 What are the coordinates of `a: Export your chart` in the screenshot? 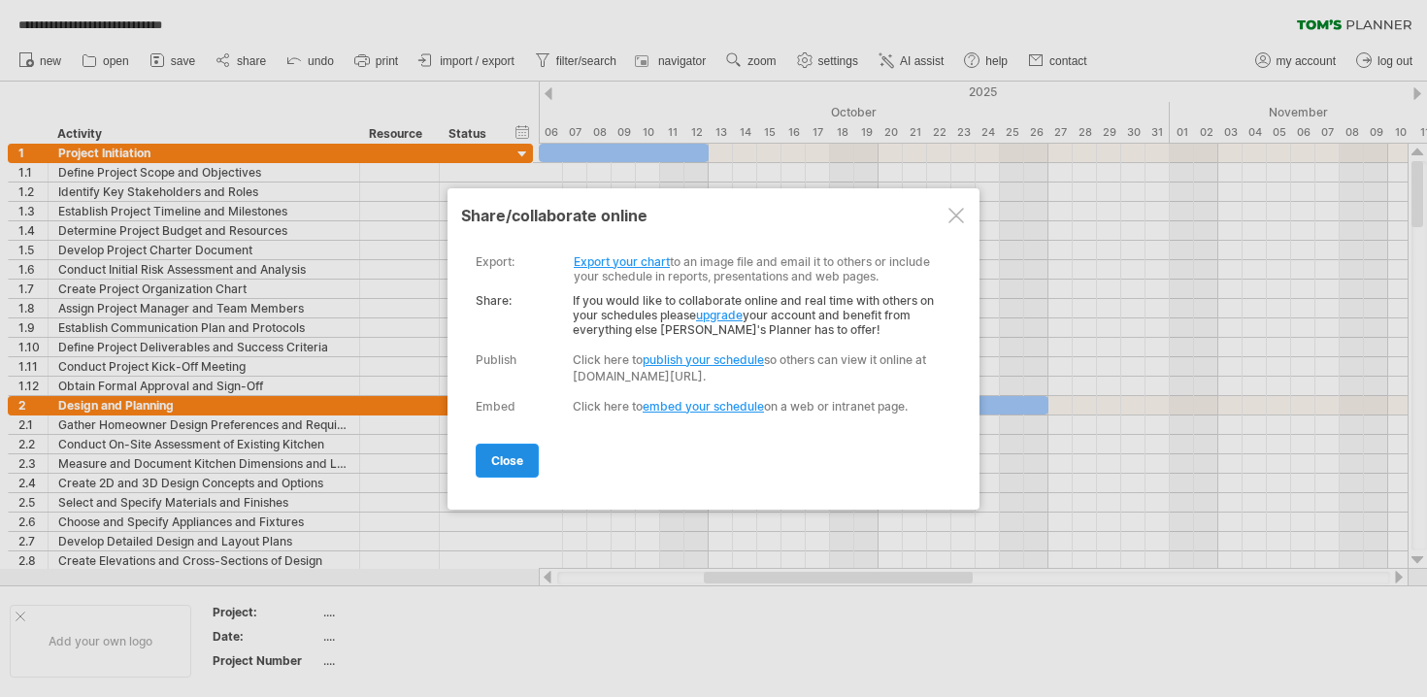 It's located at (621, 261).